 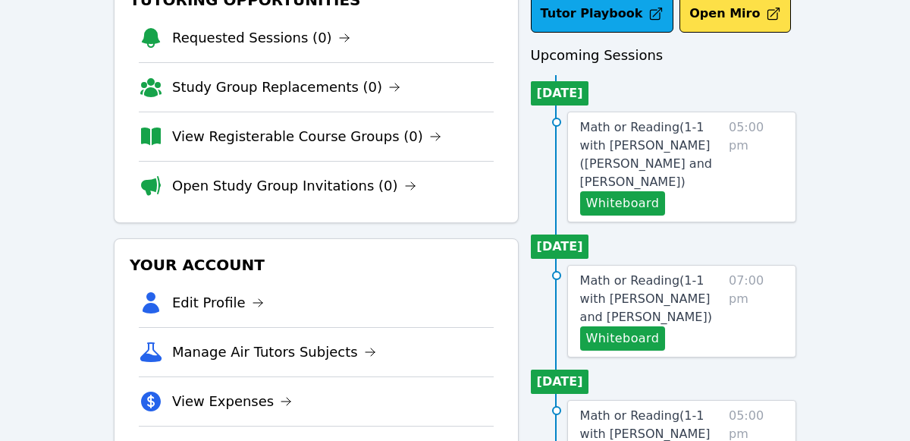 What do you see at coordinates (294, 186) in the screenshot?
I see `a: Open Study Group Invitations (0)` at bounding box center [294, 186].